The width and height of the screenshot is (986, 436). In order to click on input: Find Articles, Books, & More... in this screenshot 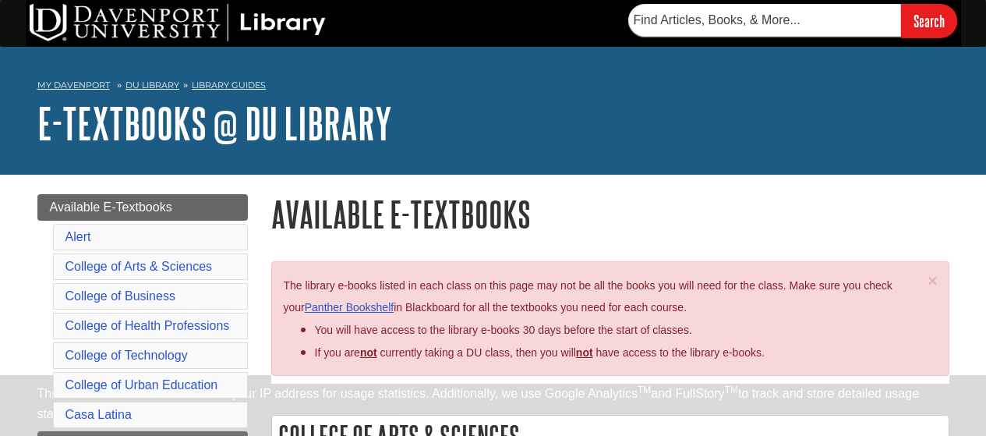, I will do `click(765, 20)`.